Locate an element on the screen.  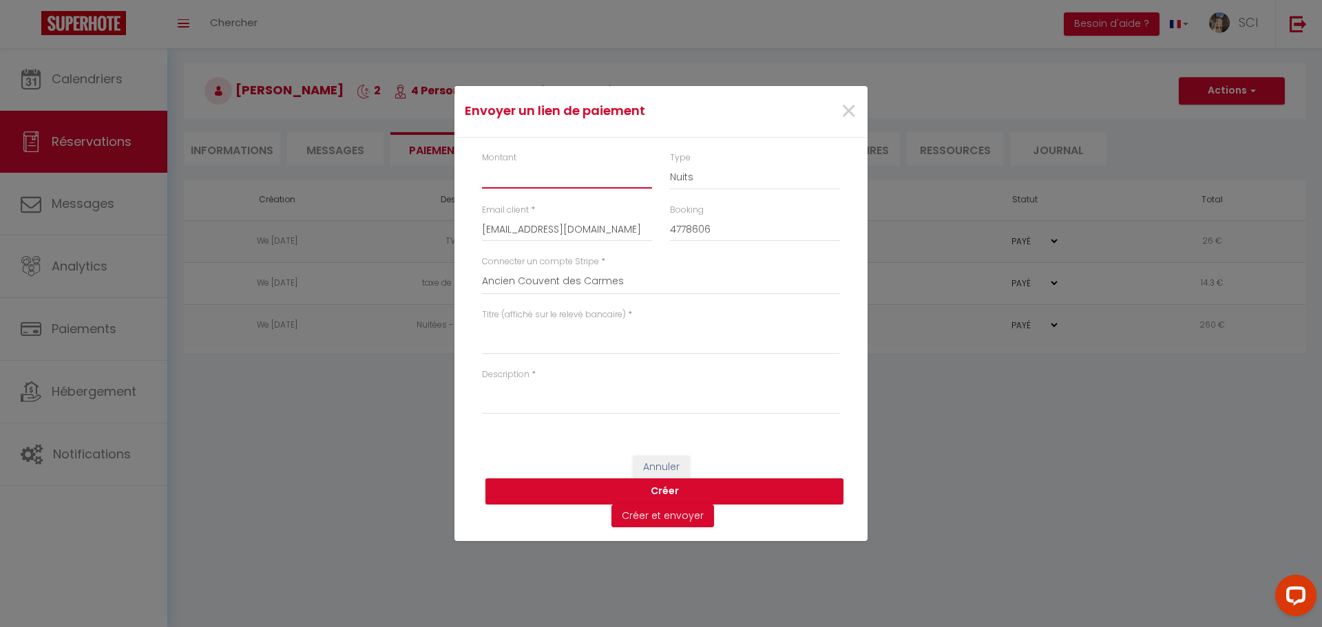
button: Créer et envoyer is located at coordinates (662, 516).